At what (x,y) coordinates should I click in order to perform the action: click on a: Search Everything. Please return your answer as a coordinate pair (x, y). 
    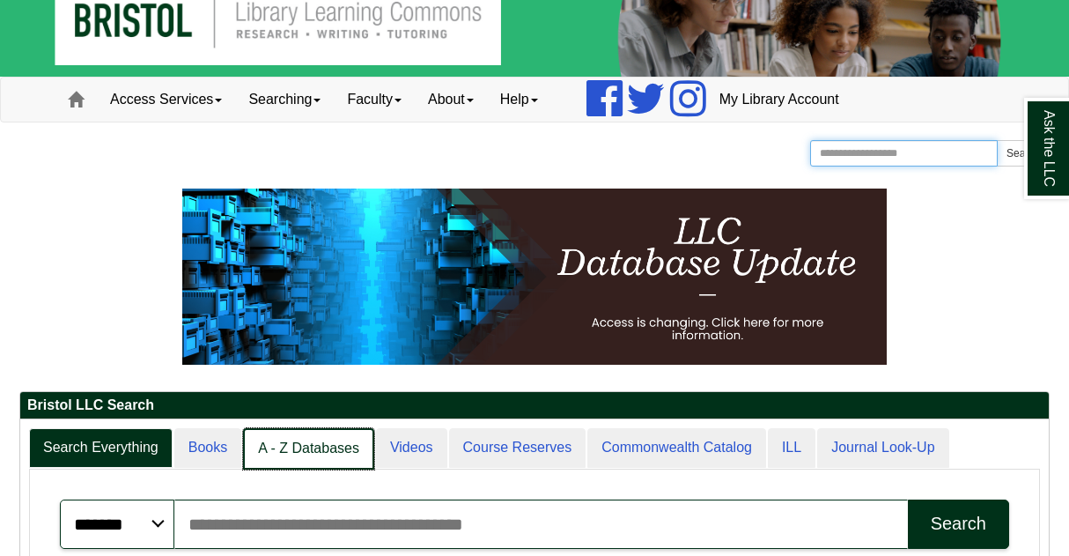
    Looking at the image, I should click on (100, 447).